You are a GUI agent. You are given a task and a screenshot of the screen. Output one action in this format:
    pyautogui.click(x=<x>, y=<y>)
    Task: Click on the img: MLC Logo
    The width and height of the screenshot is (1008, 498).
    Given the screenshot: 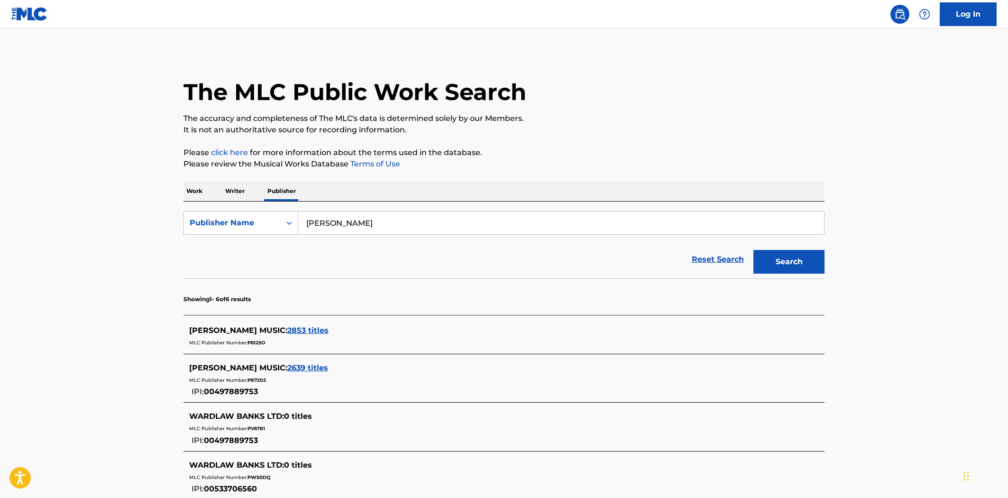 What is the action you would take?
    pyautogui.click(x=29, y=14)
    